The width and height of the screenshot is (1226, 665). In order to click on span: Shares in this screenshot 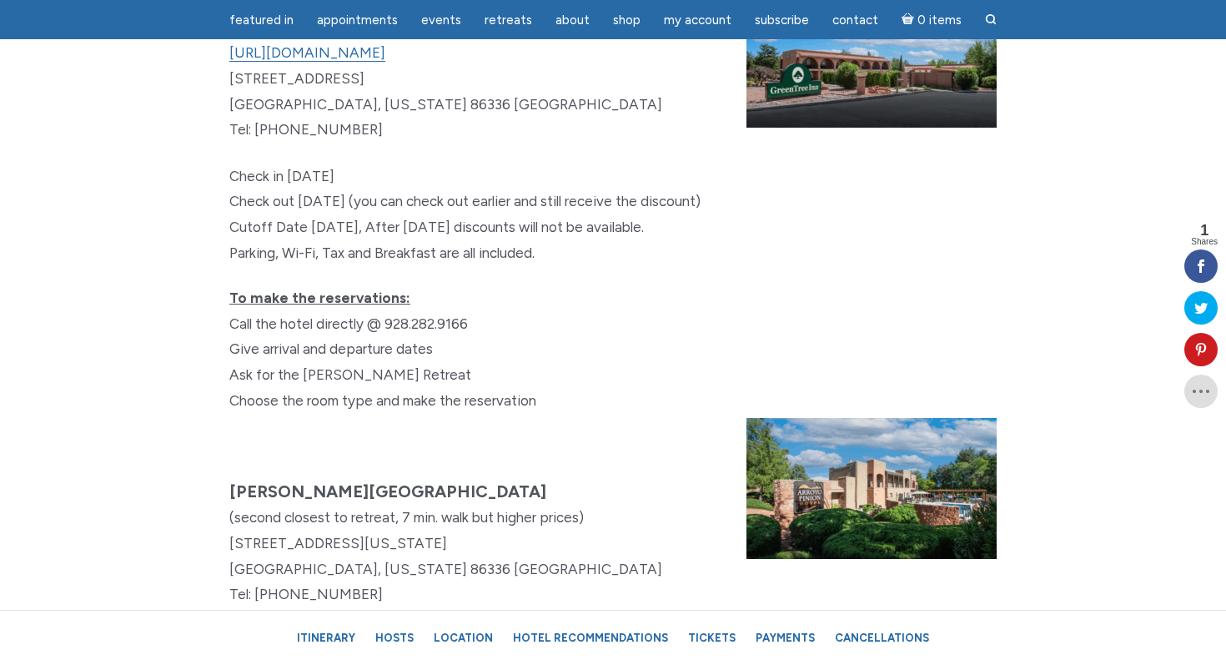, I will do `click(1204, 242)`.